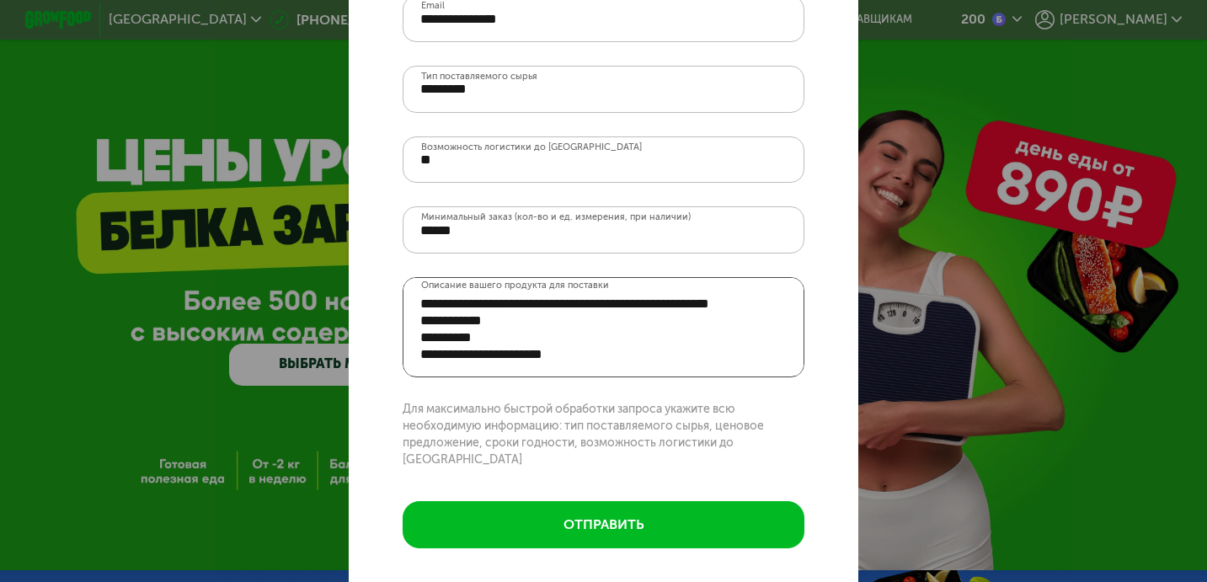  What do you see at coordinates (433, 6) in the screenshot?
I see `label: Email` at bounding box center [433, 6].